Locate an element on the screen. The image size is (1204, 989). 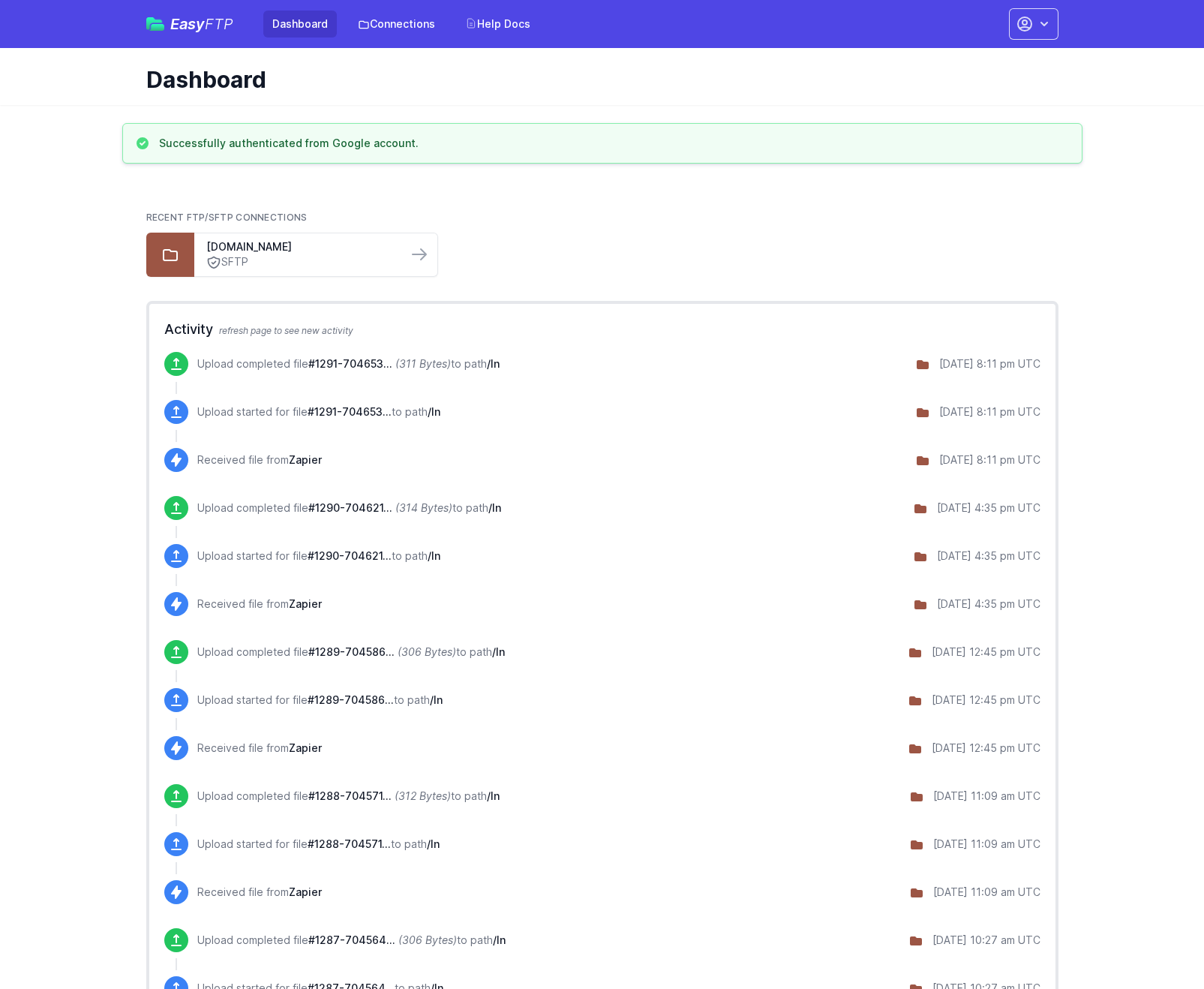
a: EasyFTP is located at coordinates (190, 24).